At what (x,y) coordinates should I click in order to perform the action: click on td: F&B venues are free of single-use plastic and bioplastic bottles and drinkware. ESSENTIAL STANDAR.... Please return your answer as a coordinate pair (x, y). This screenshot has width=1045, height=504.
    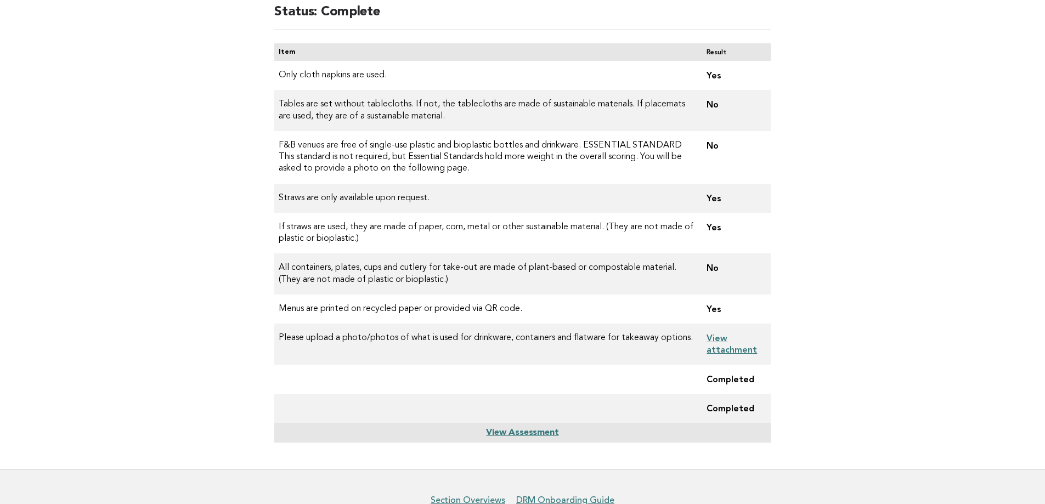
    Looking at the image, I should click on (486, 157).